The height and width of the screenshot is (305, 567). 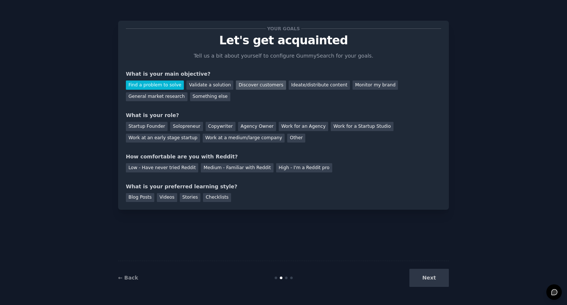 I want to click on div: What is your preferred learning style?, so click(x=283, y=186).